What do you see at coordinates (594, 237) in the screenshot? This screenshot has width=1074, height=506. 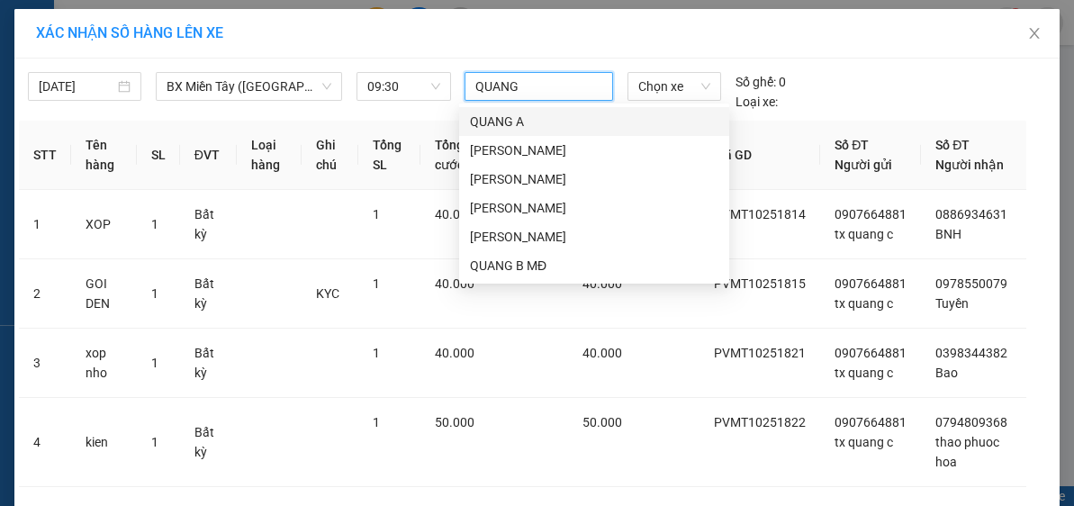 I see `div: QUANG H` at bounding box center [594, 237].